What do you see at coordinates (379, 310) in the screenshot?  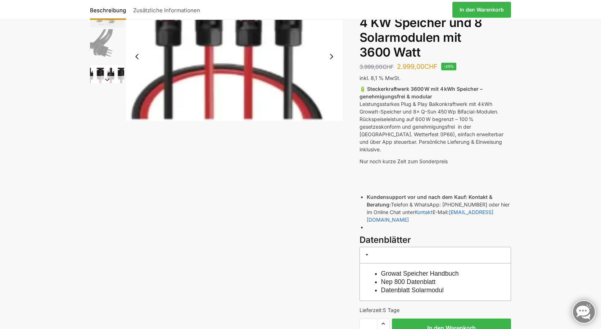 I see `span: Lieferzeit:` at bounding box center [379, 310].